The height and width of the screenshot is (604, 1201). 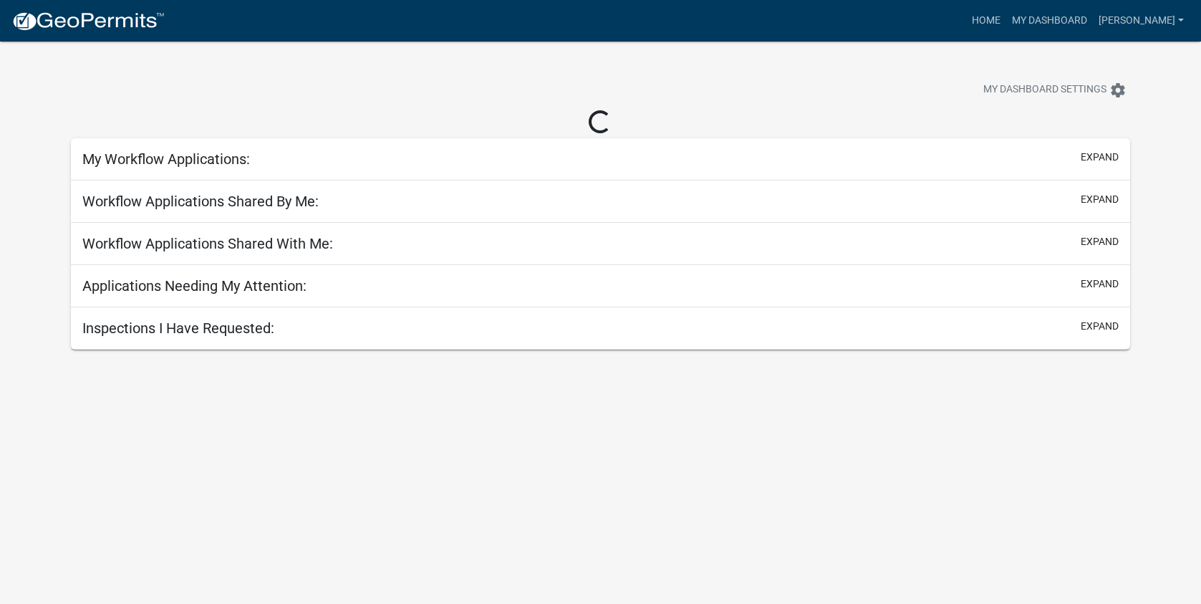 What do you see at coordinates (1045, 90) in the screenshot?
I see `span: My Dashboard Settings` at bounding box center [1045, 90].